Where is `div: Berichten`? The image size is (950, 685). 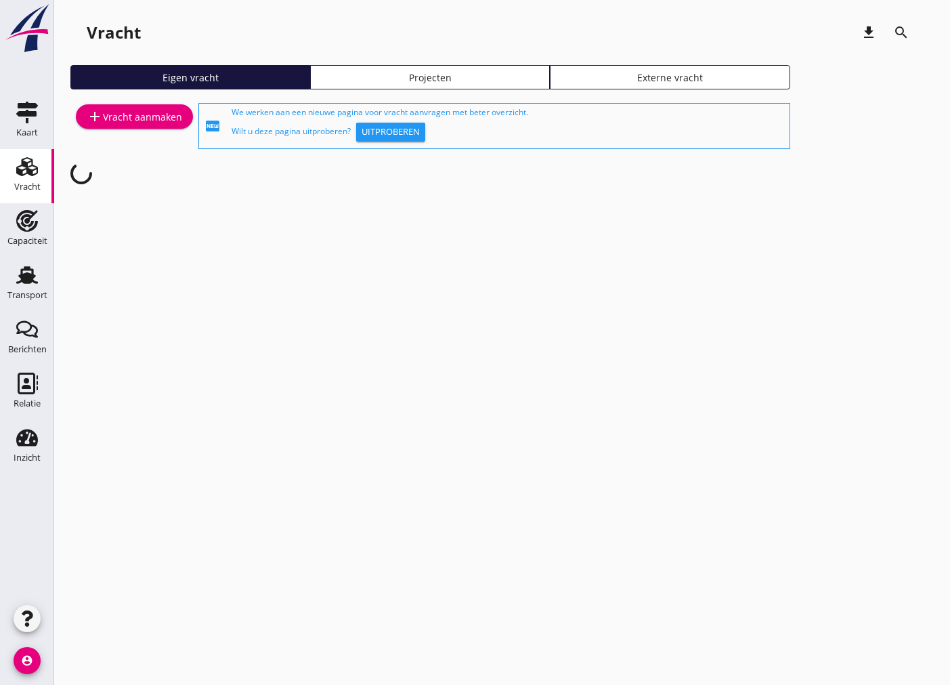
div: Berichten is located at coordinates (27, 349).